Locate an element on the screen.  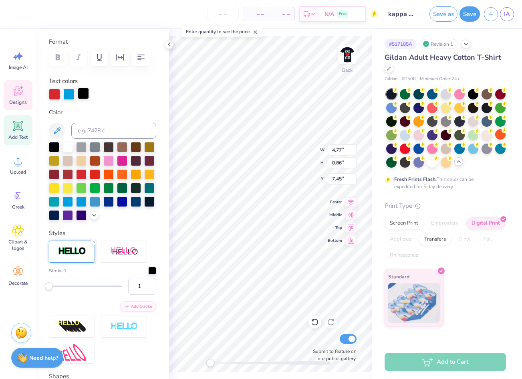
span: # G500 is located at coordinates (409, 79).